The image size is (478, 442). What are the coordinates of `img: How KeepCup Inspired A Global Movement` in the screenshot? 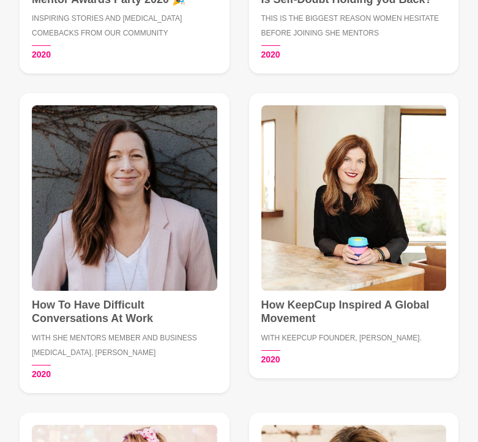 It's located at (354, 198).